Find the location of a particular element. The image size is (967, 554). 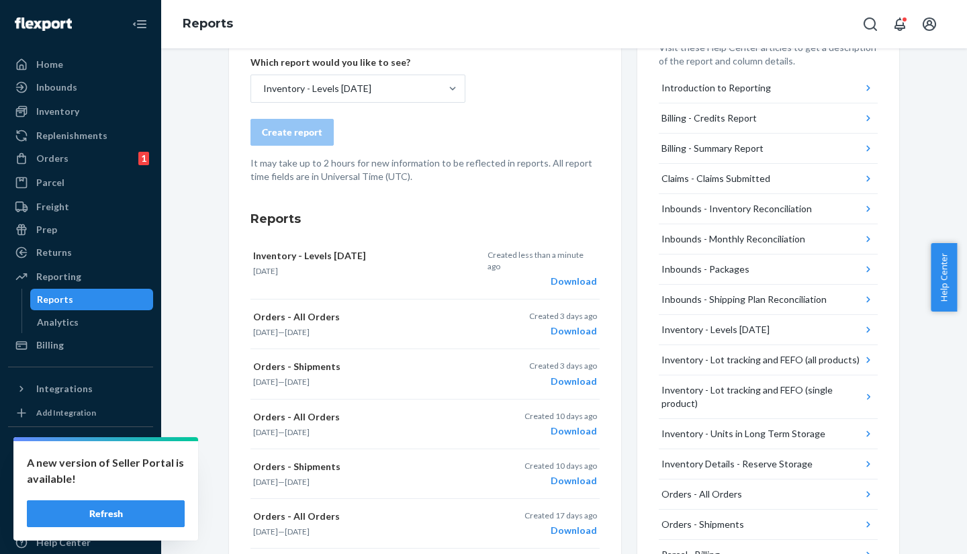

div: Freight is located at coordinates (52, 207).